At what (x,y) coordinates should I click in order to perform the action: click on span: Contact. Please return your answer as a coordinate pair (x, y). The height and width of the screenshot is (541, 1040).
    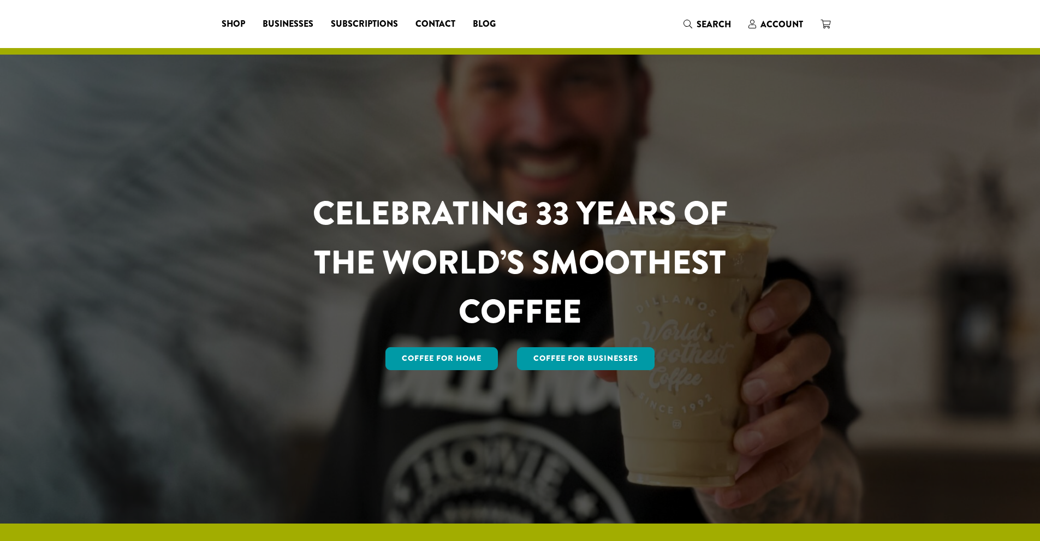
    Looking at the image, I should click on (435, 24).